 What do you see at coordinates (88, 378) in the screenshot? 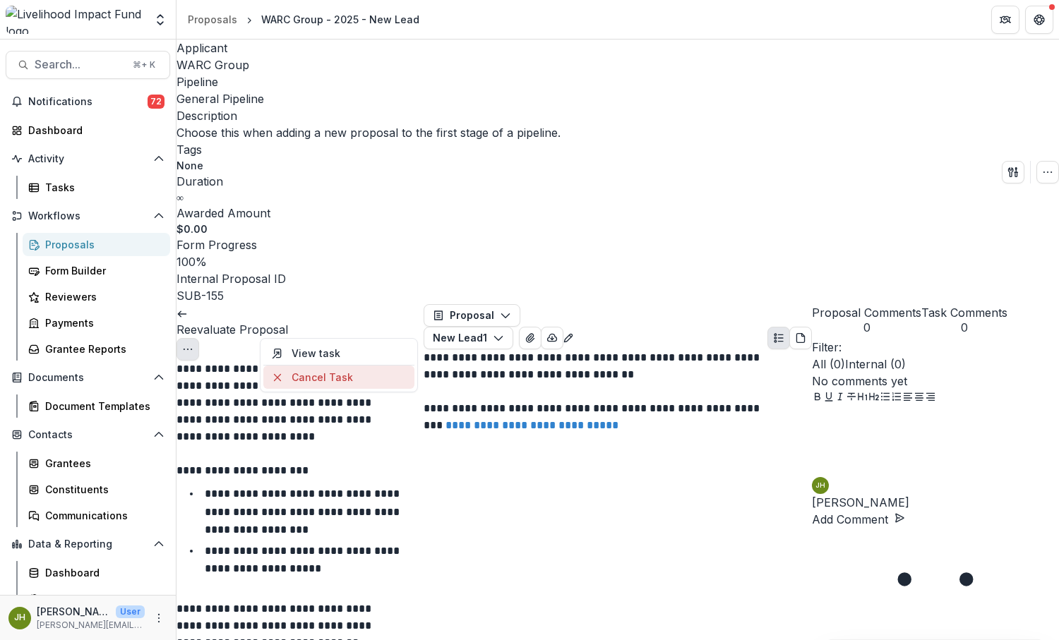
I see `span: Documents` at bounding box center [88, 378].